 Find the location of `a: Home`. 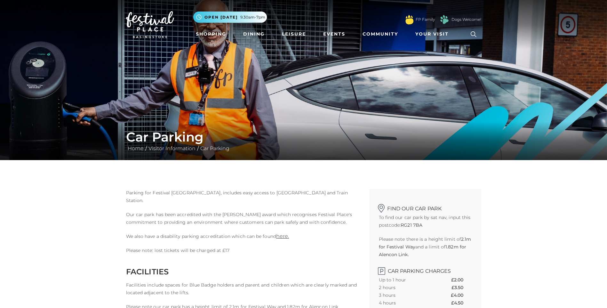

a: Home is located at coordinates (136, 148).